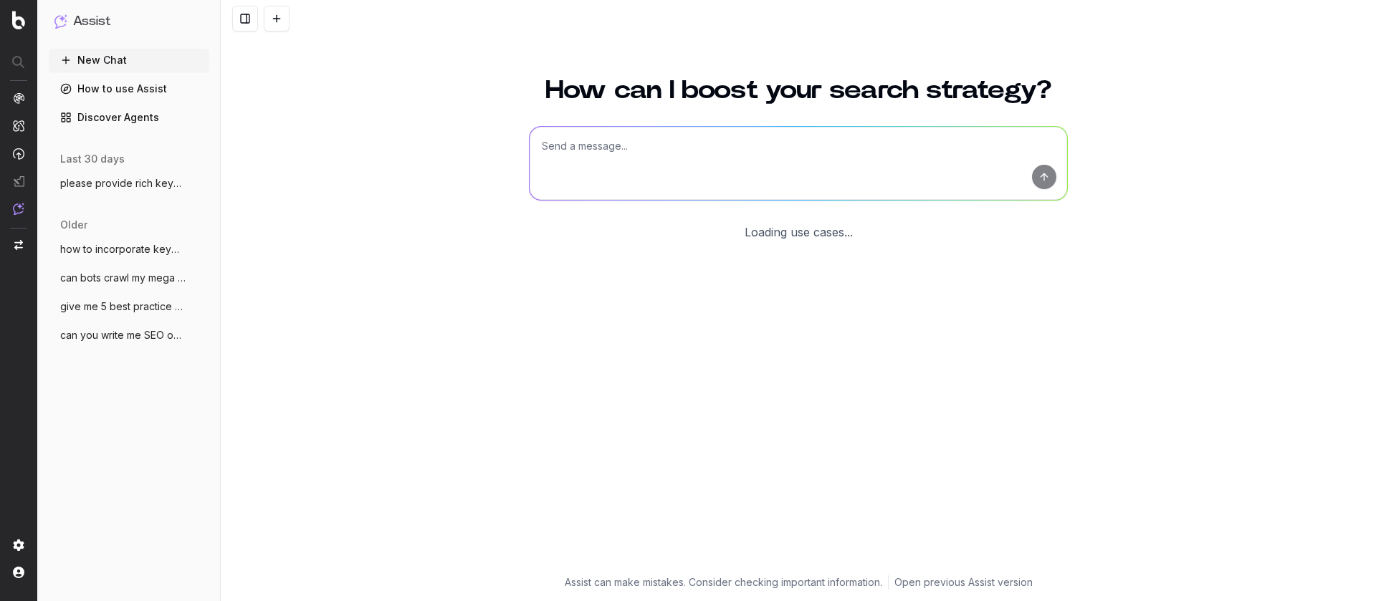 Image resolution: width=1376 pixels, height=601 pixels. What do you see at coordinates (129, 249) in the screenshot?
I see `button: how to incorporate keyword strategy into` at bounding box center [129, 249].